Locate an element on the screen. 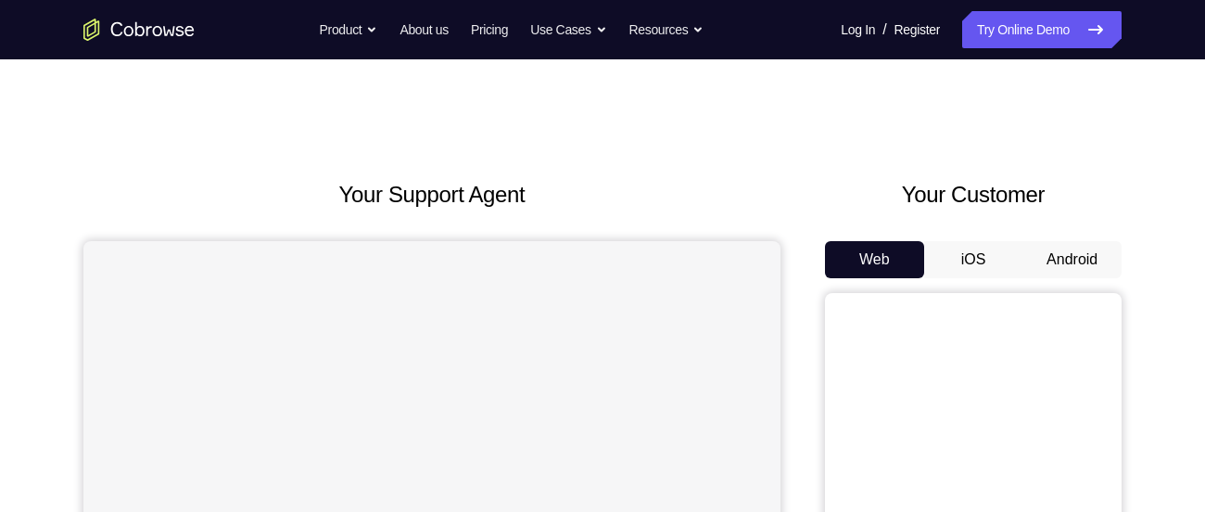 The image size is (1205, 512). button: Resources is located at coordinates (666, 30).